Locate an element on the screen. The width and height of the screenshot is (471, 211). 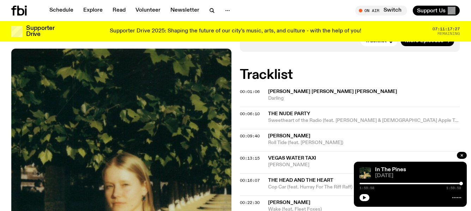
a: Explore is located at coordinates (93, 11).